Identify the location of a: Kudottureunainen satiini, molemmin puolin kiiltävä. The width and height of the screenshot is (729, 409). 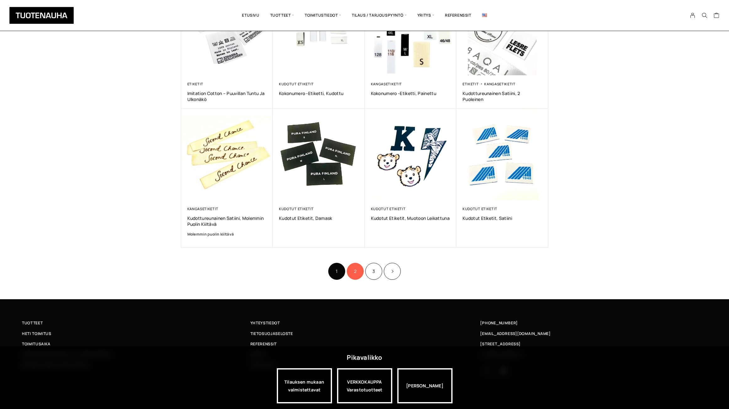
(227, 221).